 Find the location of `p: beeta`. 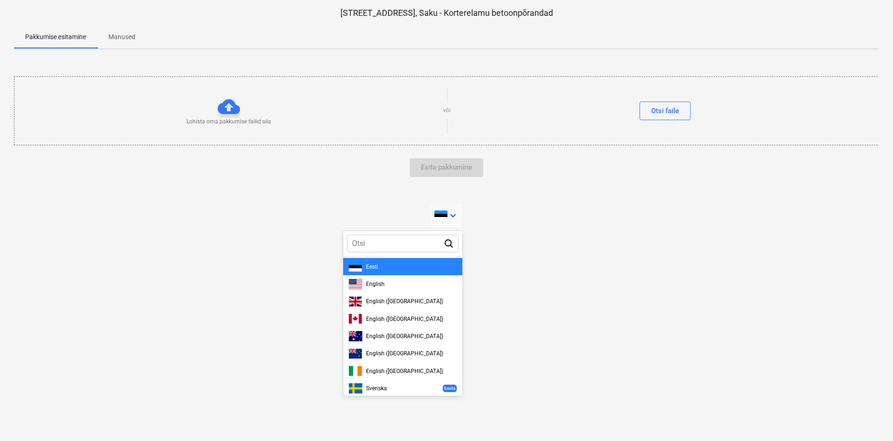

p: beeta is located at coordinates (450, 387).